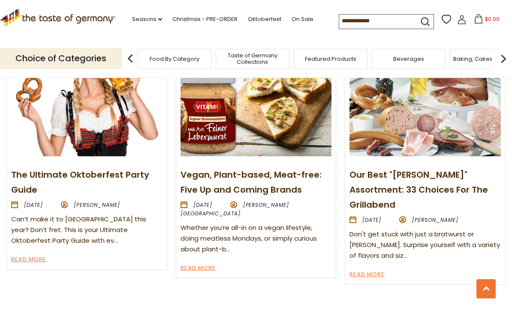  Describe the element at coordinates (251, 182) in the screenshot. I see `a: Vegan, Plant-based, Meat-free: Five Up and Coming Brands` at that location.